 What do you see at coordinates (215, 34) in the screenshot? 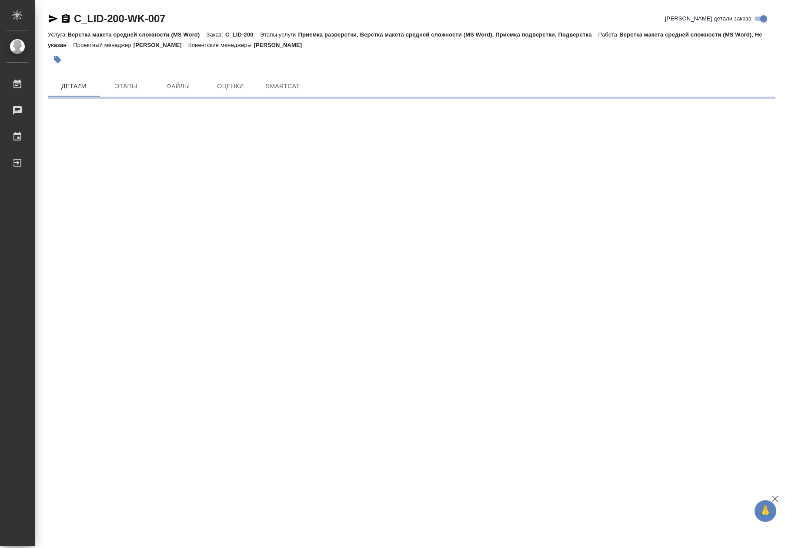
I see `p: Заказ:` at bounding box center [215, 34].